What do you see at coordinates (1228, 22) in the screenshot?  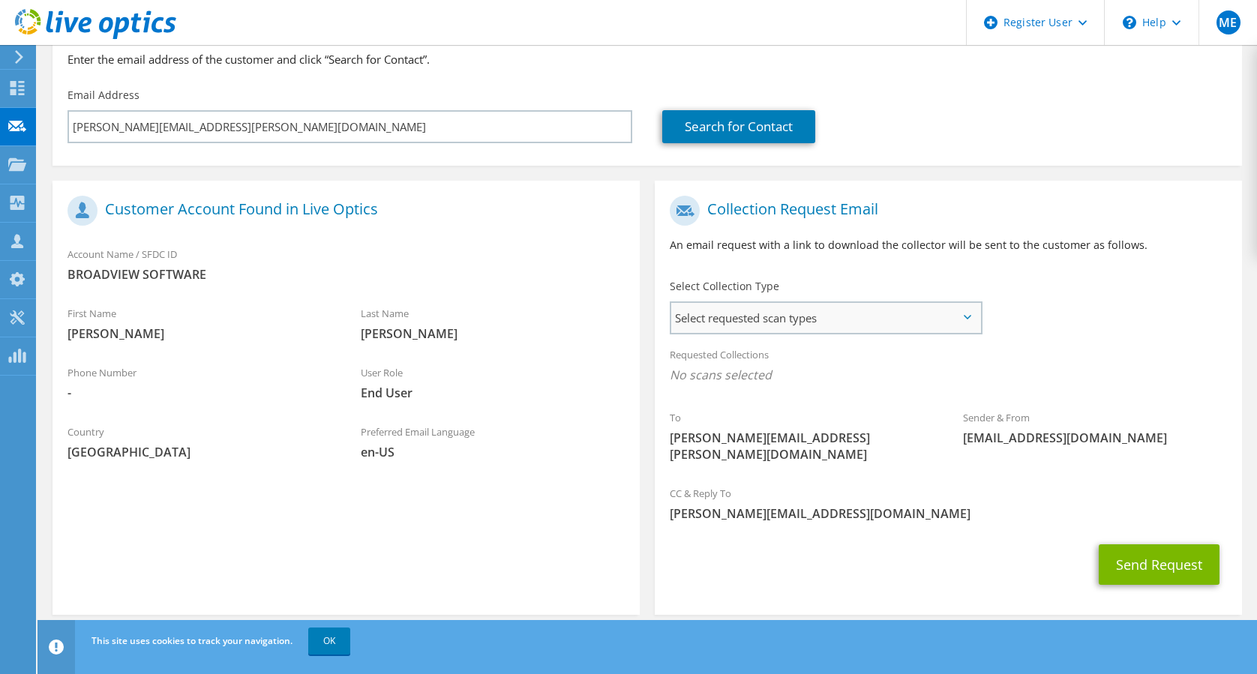 I see `span: ME` at bounding box center [1228, 22].